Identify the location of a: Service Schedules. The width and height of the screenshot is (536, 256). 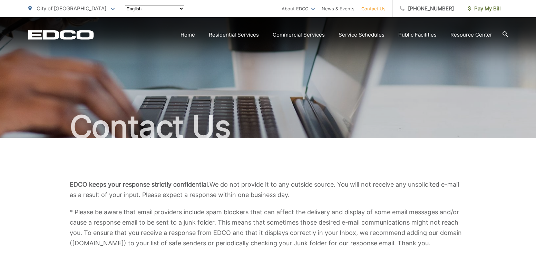
(361, 35).